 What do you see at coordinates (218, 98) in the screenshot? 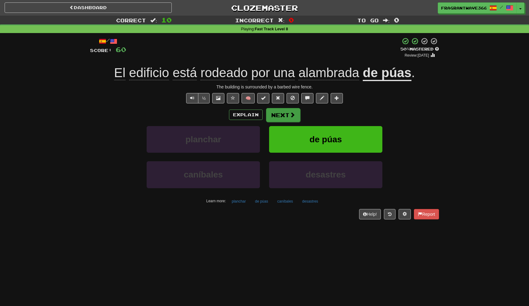
I see `button: Show image (alt+x)` at bounding box center [218, 98].